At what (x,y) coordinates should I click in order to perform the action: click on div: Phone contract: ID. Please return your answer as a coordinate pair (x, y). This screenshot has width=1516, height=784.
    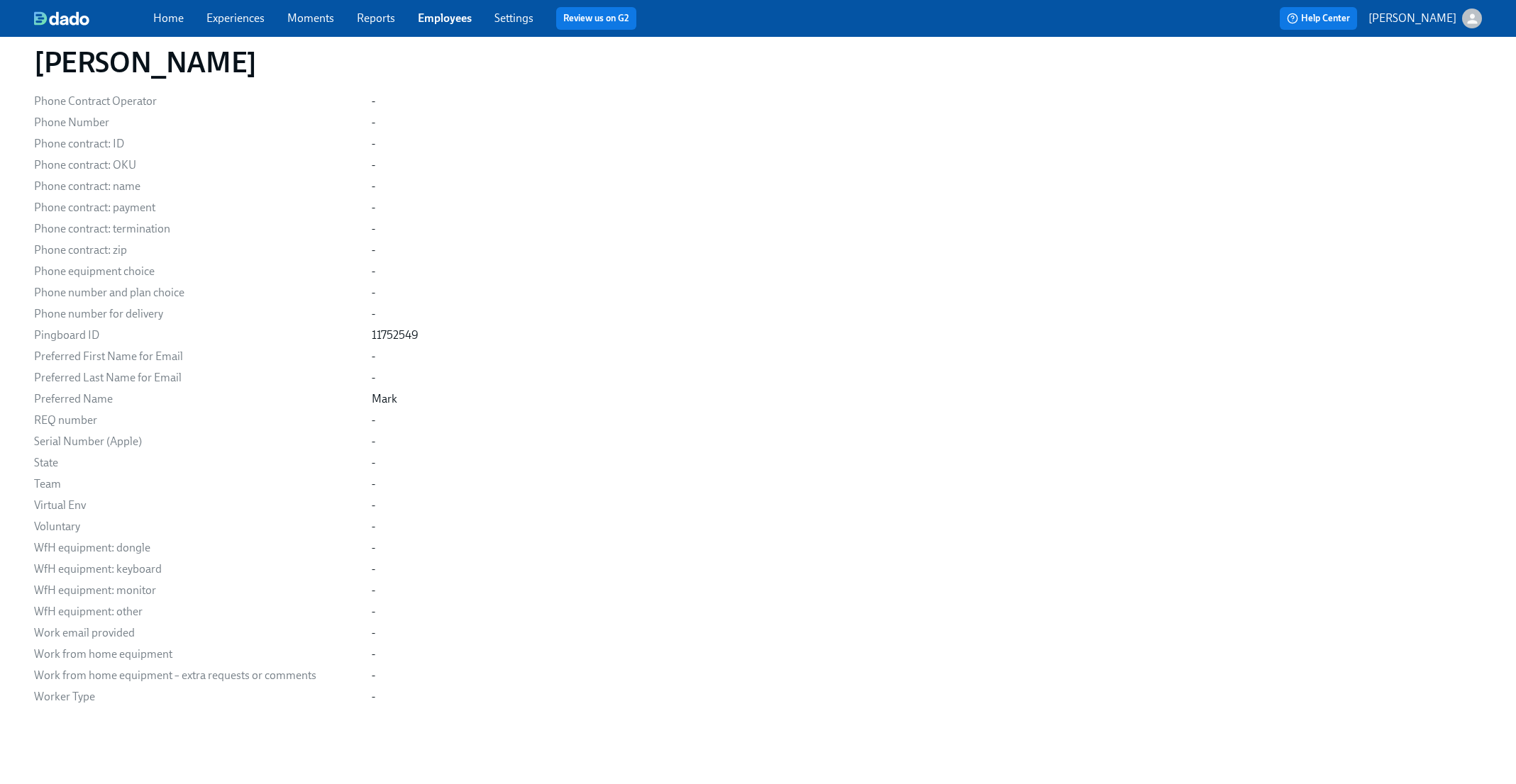
    Looking at the image, I should click on (197, 144).